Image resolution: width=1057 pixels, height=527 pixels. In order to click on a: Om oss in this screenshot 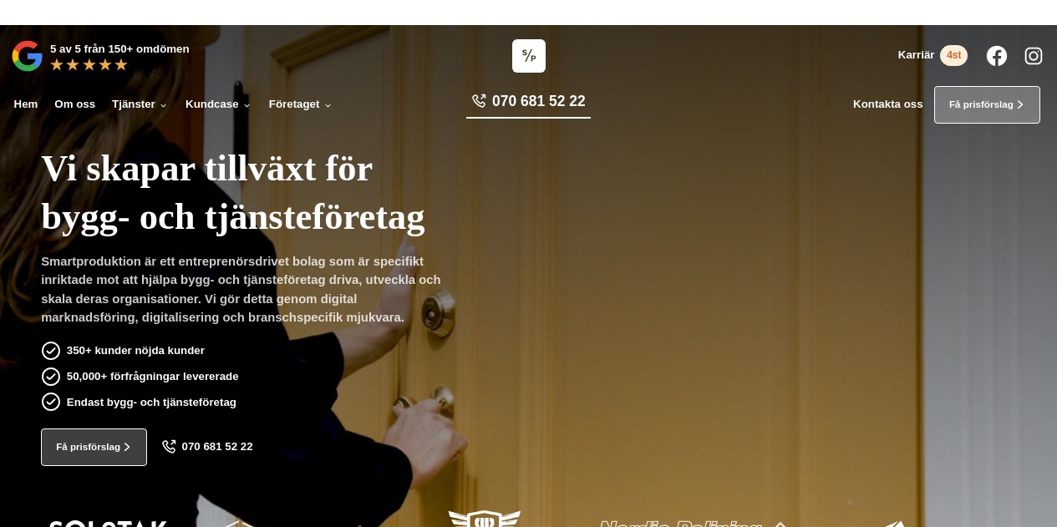, I will do `click(74, 104)`.